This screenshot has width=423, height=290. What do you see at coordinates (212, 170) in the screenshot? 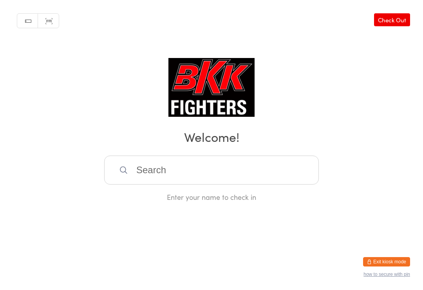
I see `input: Search` at bounding box center [212, 170].